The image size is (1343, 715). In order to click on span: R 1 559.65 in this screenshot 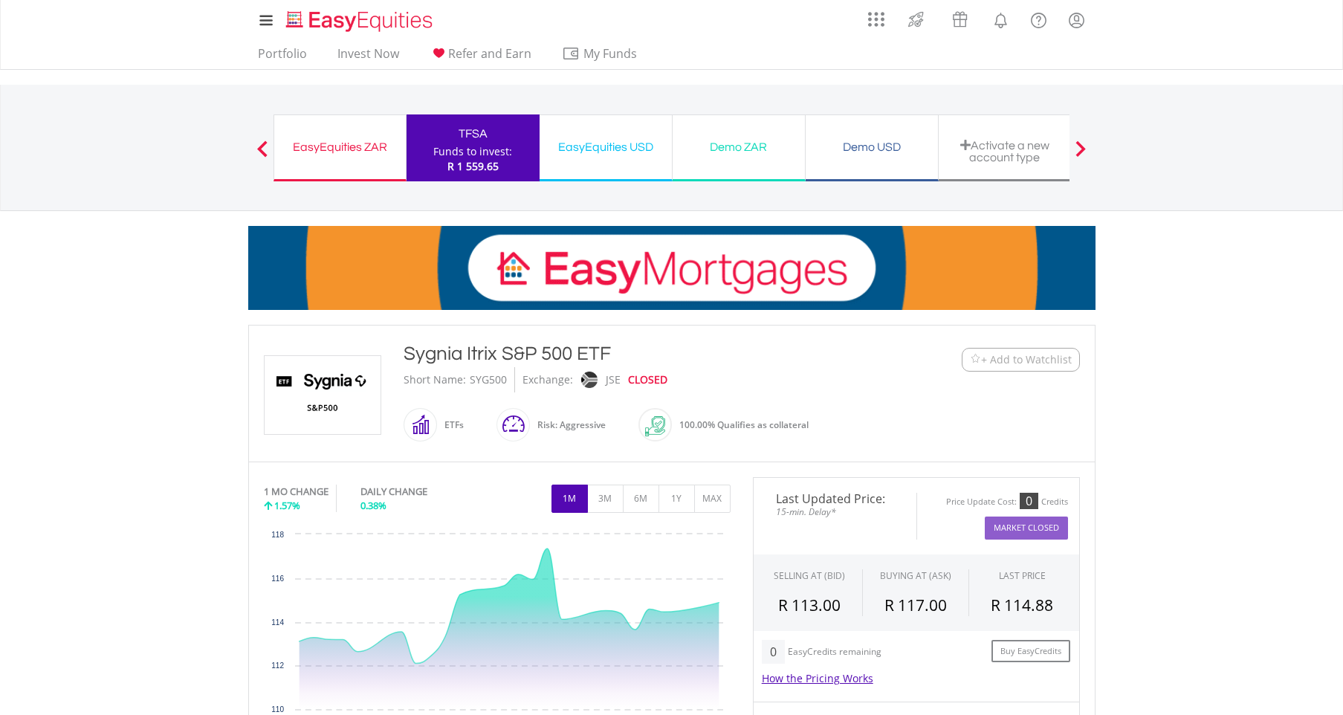, I will do `click(473, 166)`.